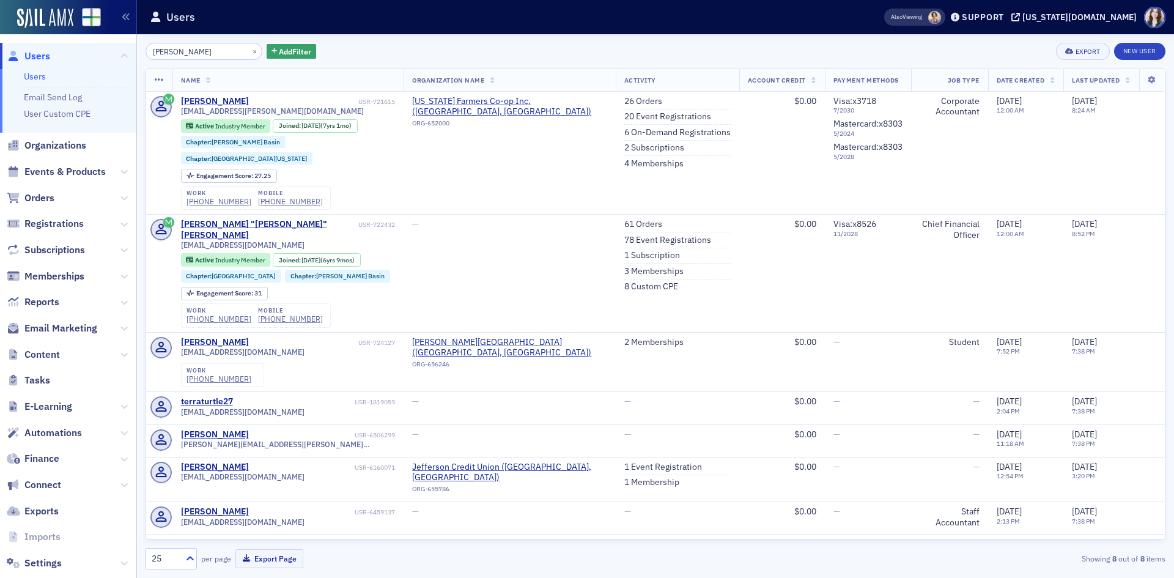 This screenshot has height=578, width=1174. Describe the element at coordinates (448, 80) in the screenshot. I see `span: Organization Name` at that location.